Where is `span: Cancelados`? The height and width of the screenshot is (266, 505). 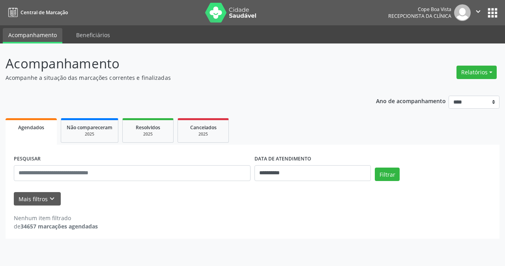 span: Cancelados is located at coordinates (203, 127).